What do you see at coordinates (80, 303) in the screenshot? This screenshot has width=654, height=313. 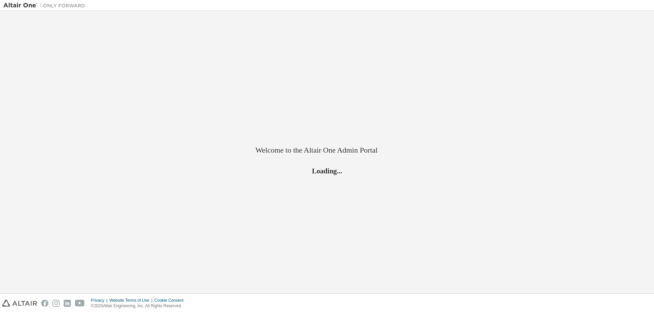 I see `img: youtube.svg` at bounding box center [80, 303].